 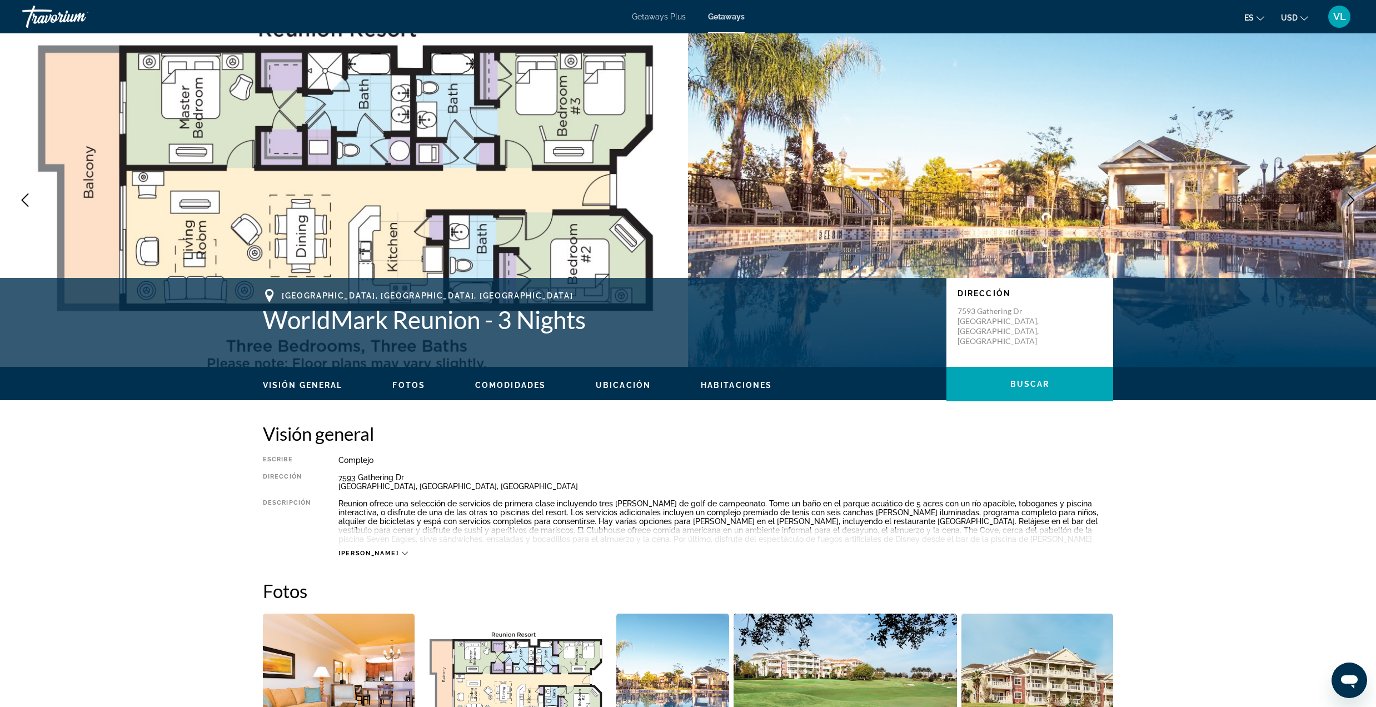 I want to click on button: Previous image, so click(x=25, y=200).